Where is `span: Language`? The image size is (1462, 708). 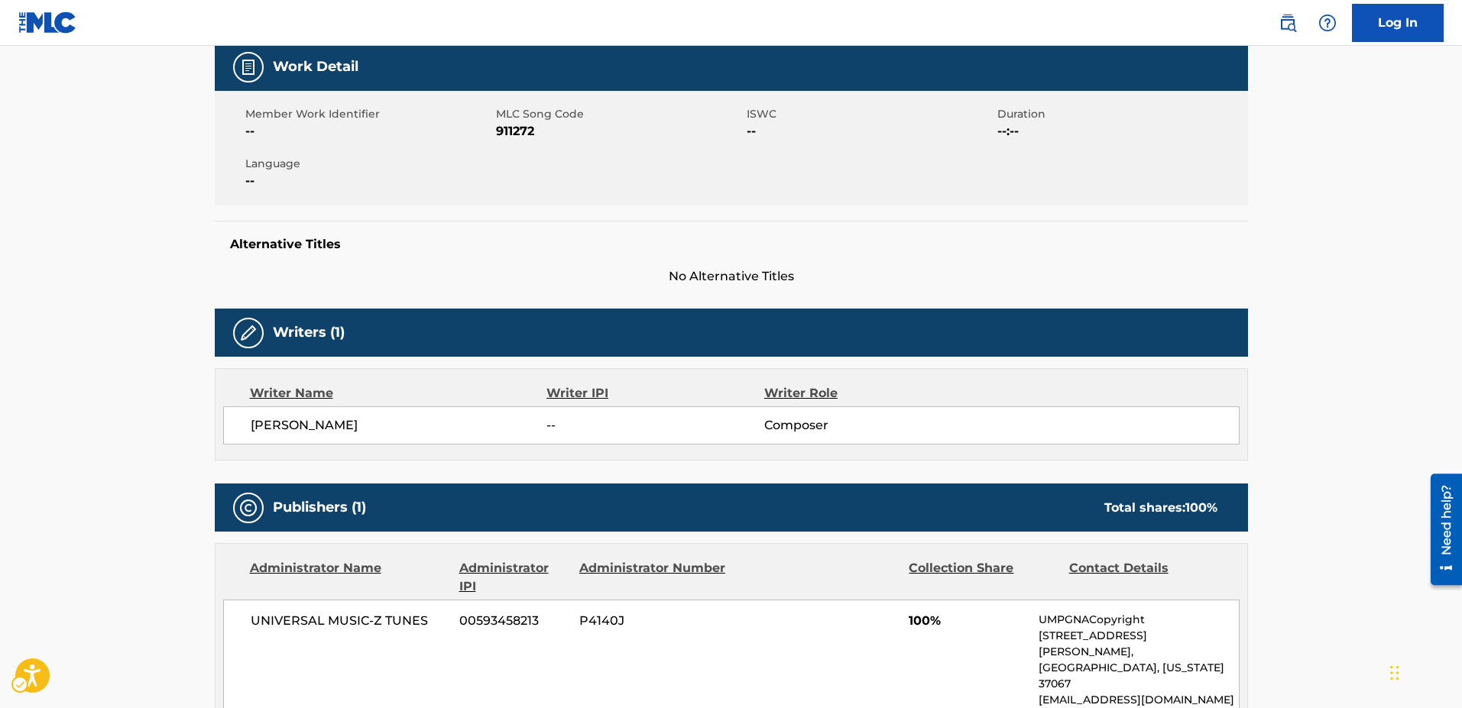
span: Language is located at coordinates (368, 164).